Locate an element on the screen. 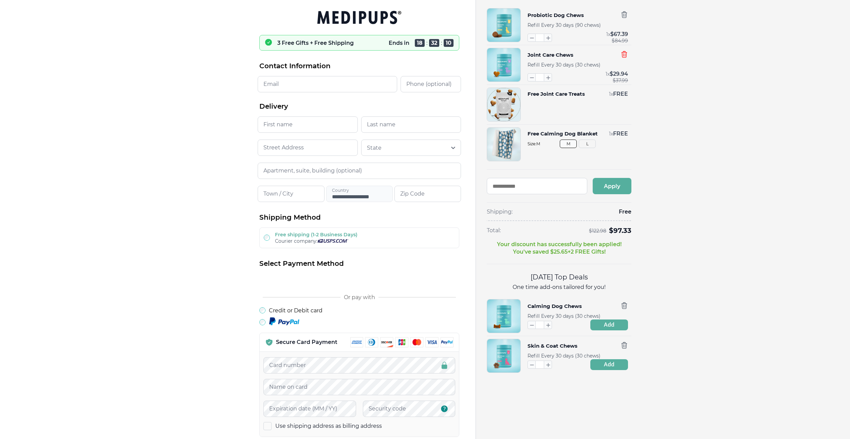  img: Paypal is located at coordinates (284, 322).